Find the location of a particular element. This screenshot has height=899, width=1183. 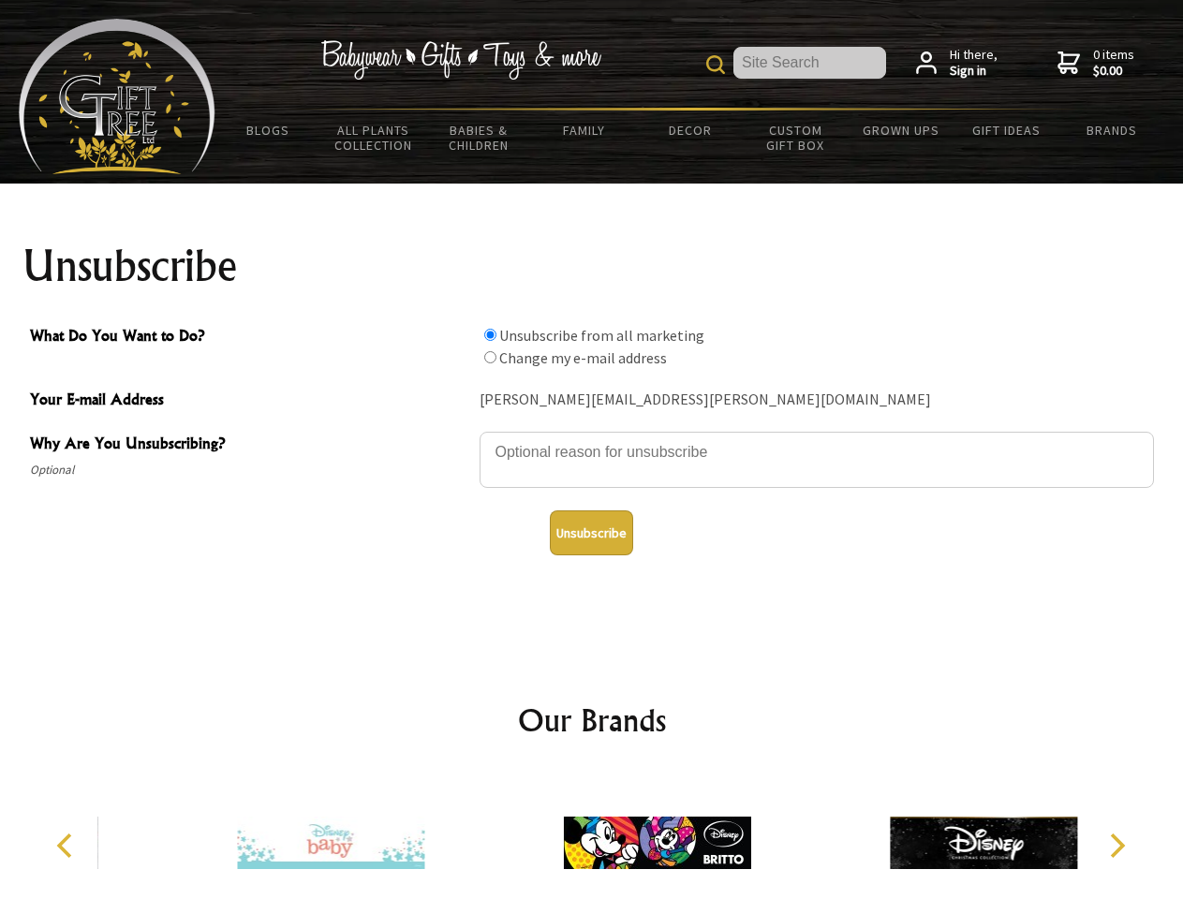

img: Babywear - Gifts - Toys & more is located at coordinates (461, 60).